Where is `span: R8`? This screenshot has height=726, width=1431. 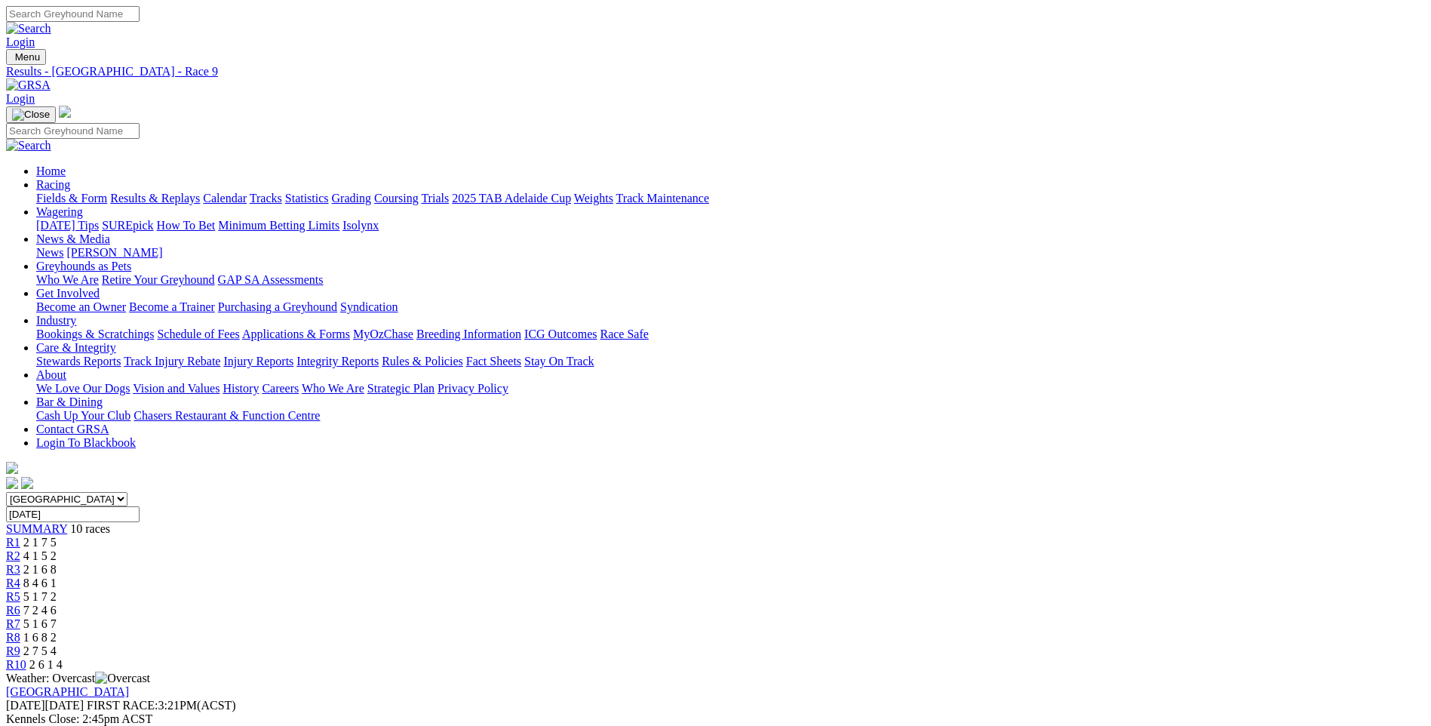
span: R8 is located at coordinates (13, 637).